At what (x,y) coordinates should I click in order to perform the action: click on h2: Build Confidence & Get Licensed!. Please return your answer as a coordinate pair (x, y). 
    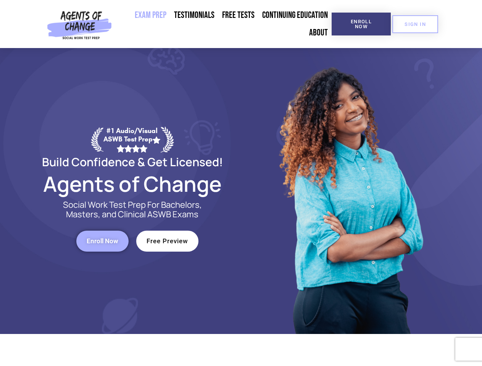
    Looking at the image, I should click on (132, 162).